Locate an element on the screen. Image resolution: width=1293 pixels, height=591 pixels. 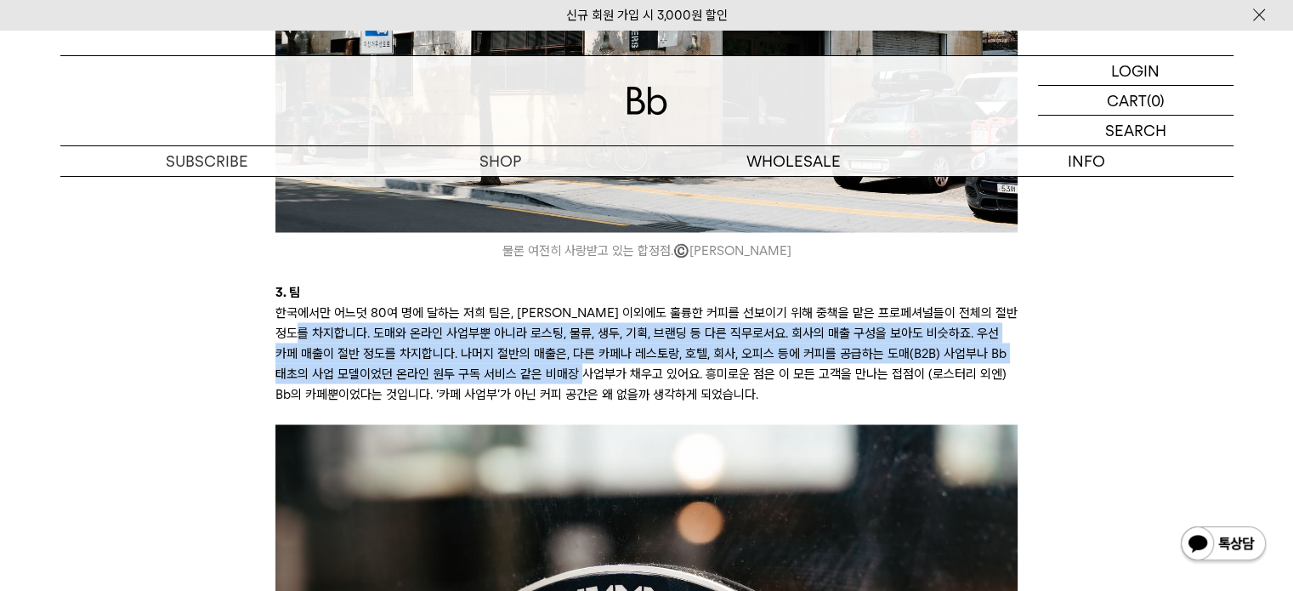
a: SHOP is located at coordinates (500, 161).